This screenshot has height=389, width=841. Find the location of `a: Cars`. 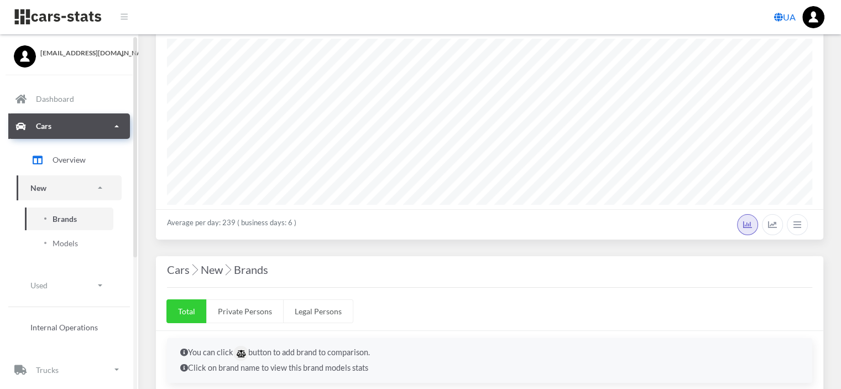

a: Cars is located at coordinates (69, 126).